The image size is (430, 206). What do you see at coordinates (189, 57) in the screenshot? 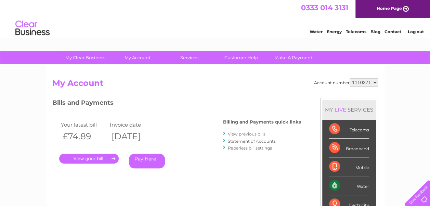
I see `a: Services` at bounding box center [189, 57].